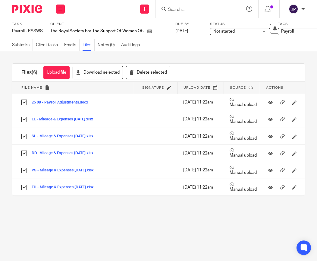  Describe the element at coordinates (288, 31) in the screenshot. I see `span: Payroll` at that location.